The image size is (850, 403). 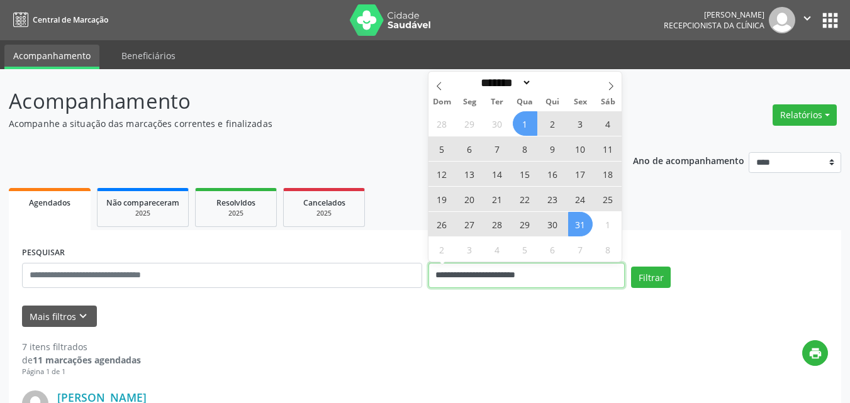 What do you see at coordinates (497, 224) in the screenshot?
I see `span: Outubro 28, 2025` at bounding box center [497, 224].